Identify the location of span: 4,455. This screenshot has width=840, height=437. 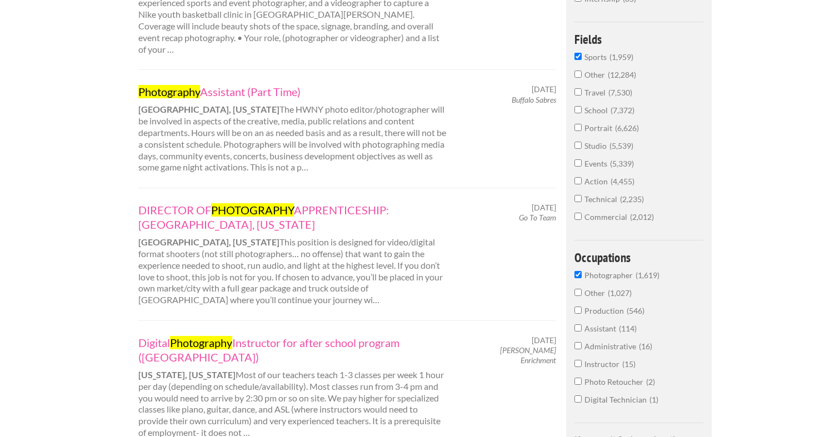
(622, 181).